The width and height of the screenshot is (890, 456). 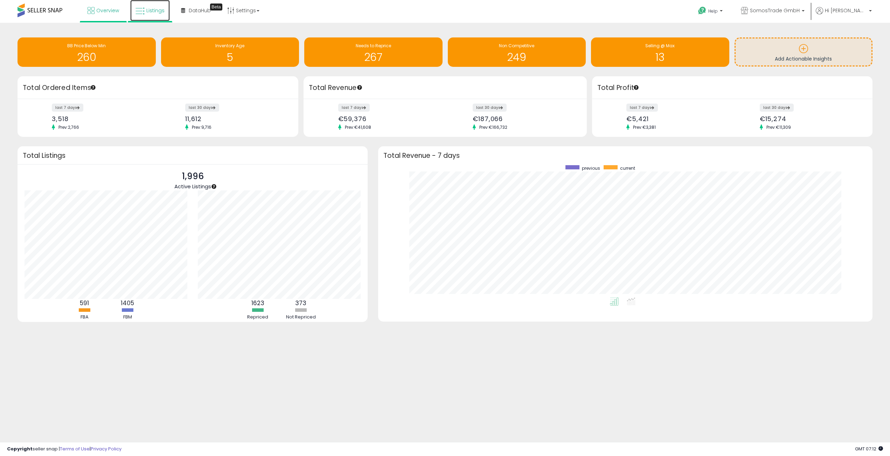 I want to click on h1: 267, so click(x=373, y=57).